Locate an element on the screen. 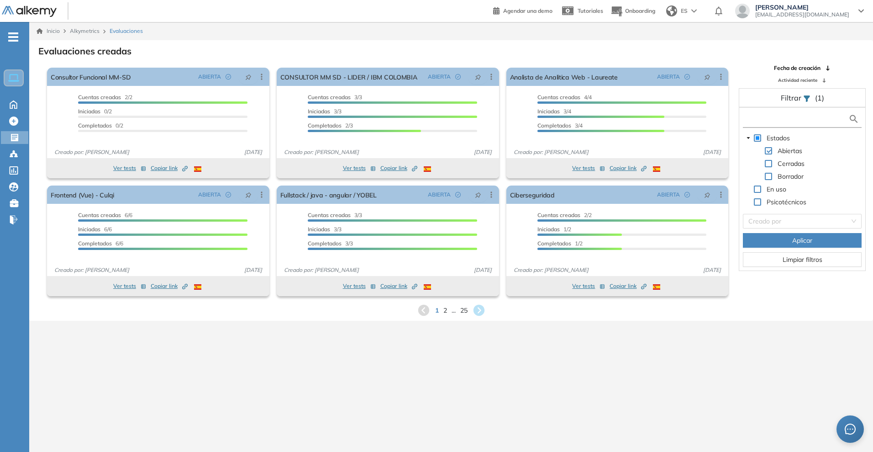 The image size is (873, 452). button: Onboarding is located at coordinates (633, 11).